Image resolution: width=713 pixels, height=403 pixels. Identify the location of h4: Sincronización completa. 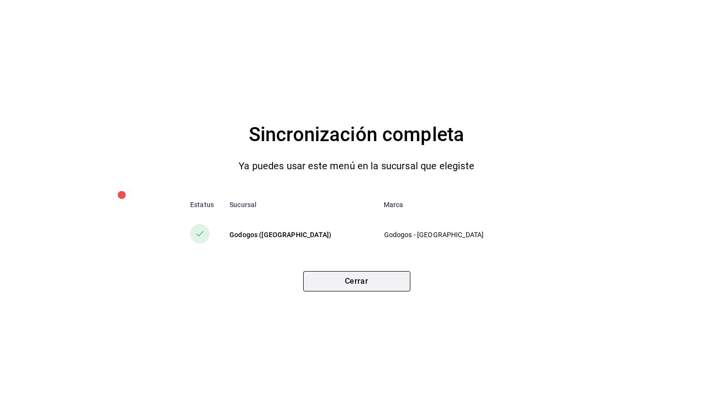
(357, 135).